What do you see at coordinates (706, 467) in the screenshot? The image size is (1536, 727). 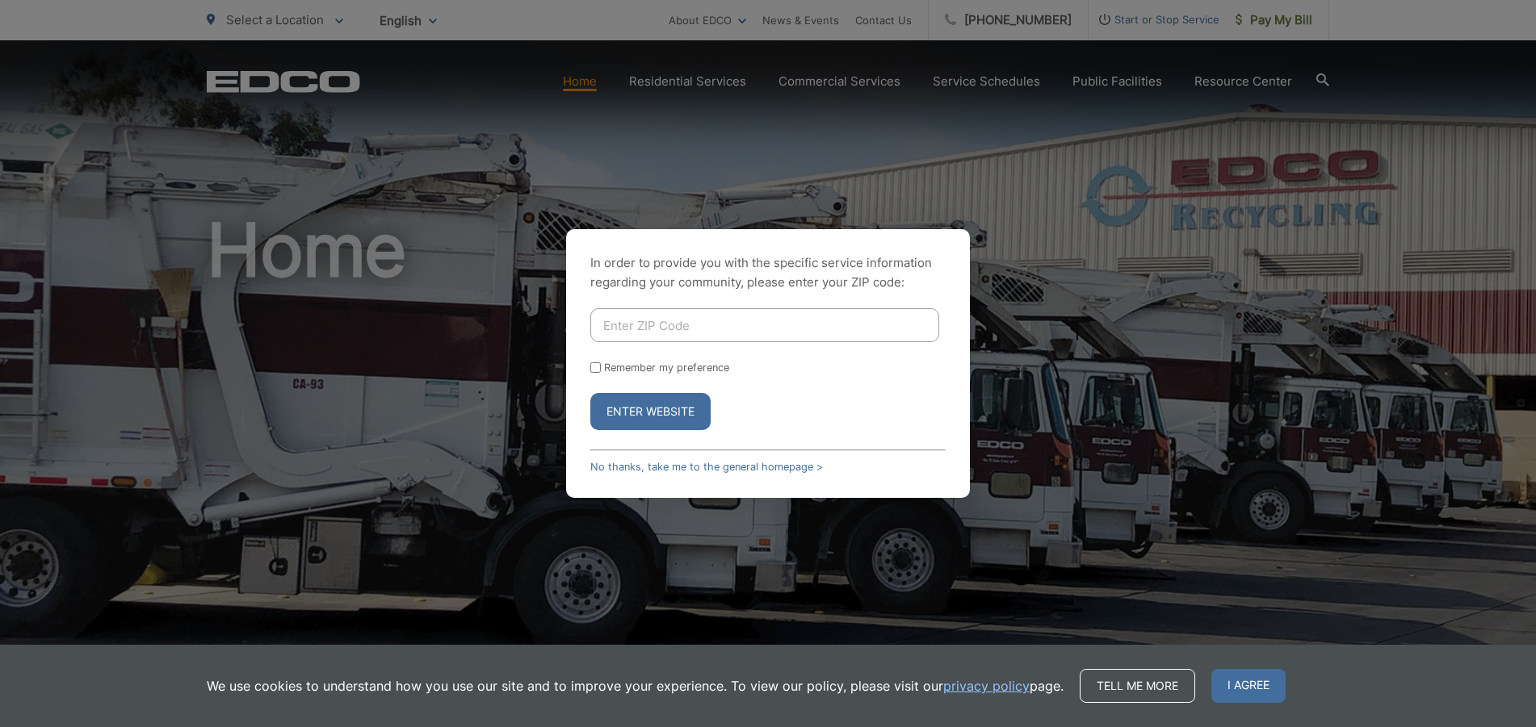 I see `a: No thanks, take me to the general homepage >` at bounding box center [706, 467].